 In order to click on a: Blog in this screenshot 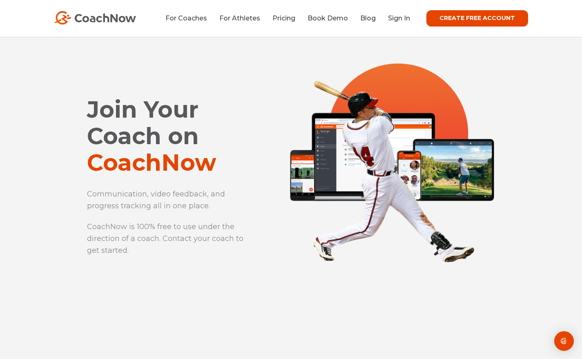, I will do `click(368, 18)`.